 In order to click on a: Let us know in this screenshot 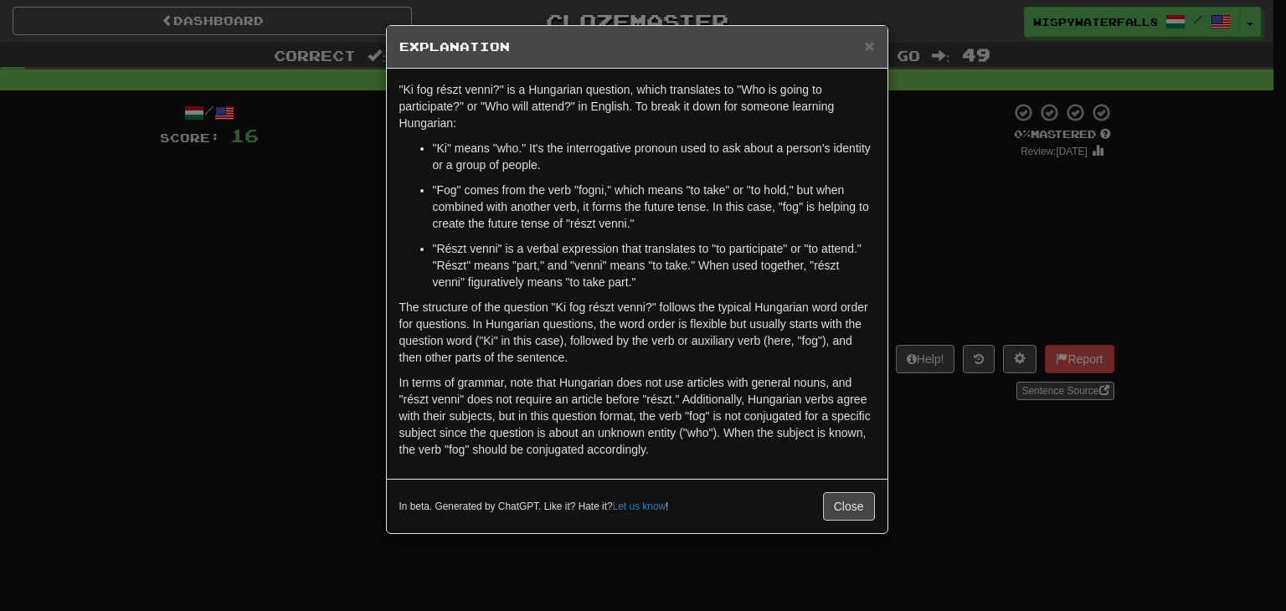, I will do `click(639, 506)`.